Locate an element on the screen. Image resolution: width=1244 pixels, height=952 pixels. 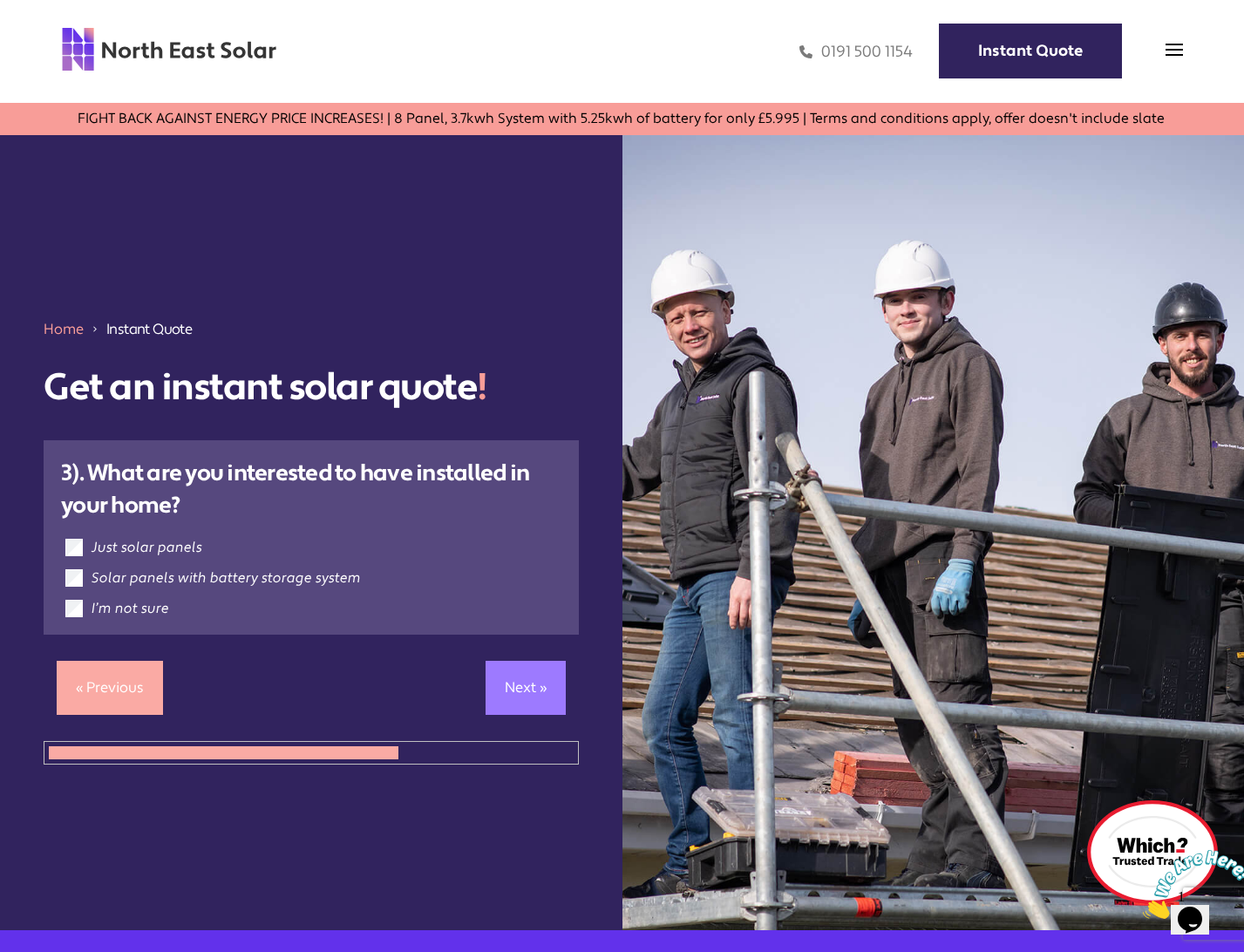
span: 1 is located at coordinates (11, 14).